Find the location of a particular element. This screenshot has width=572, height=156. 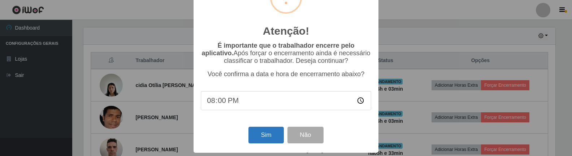

button: Não is located at coordinates (305, 135).